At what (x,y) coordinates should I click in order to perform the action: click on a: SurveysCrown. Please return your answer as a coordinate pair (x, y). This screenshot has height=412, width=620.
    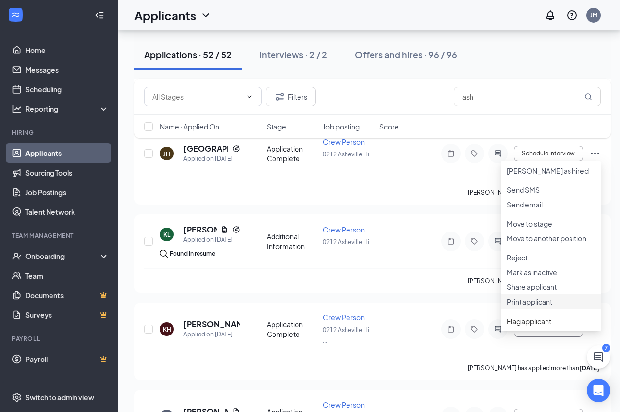
    Looking at the image, I should click on (67, 315).